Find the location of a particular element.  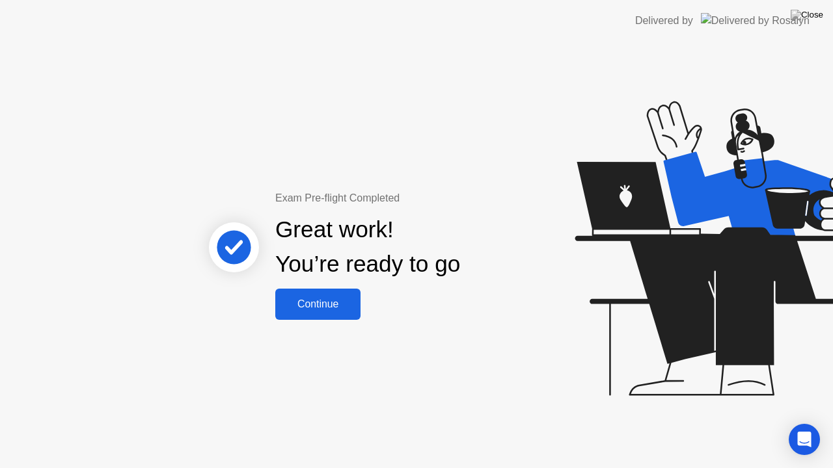

img: Close is located at coordinates (807, 15).